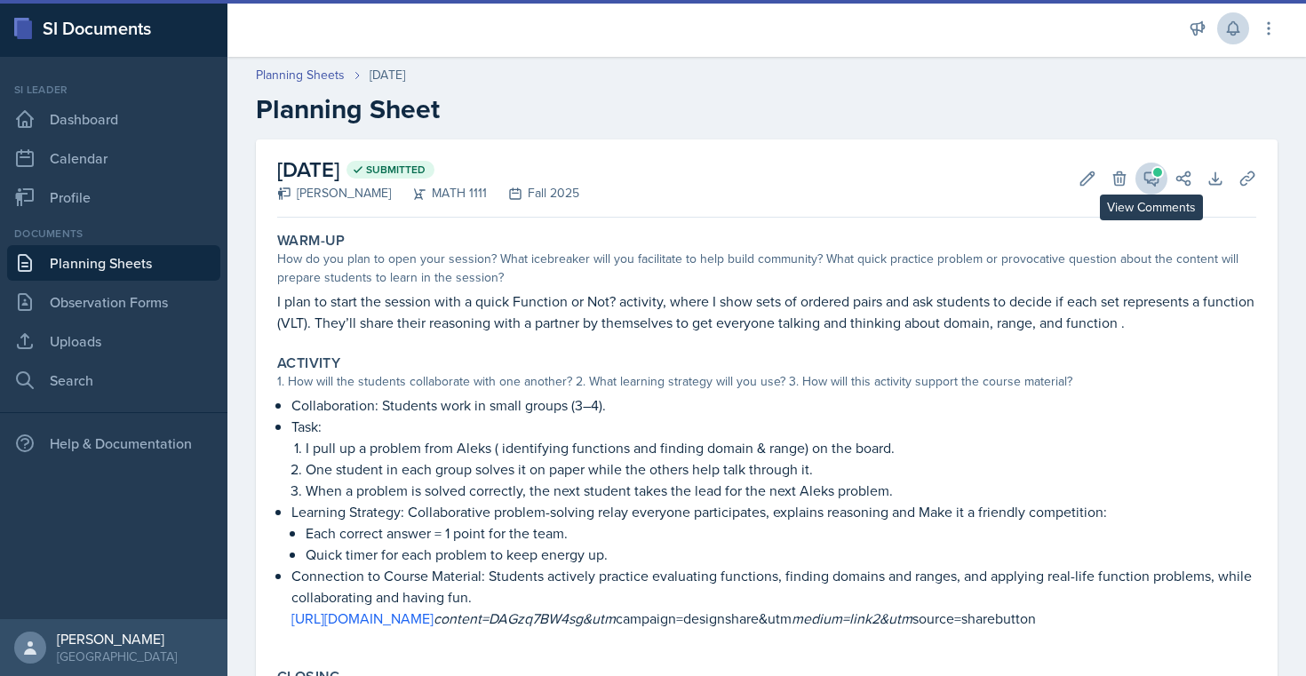 The image size is (1306, 676). Describe the element at coordinates (533, 193) in the screenshot. I see `div: Fall 2025` at that location.